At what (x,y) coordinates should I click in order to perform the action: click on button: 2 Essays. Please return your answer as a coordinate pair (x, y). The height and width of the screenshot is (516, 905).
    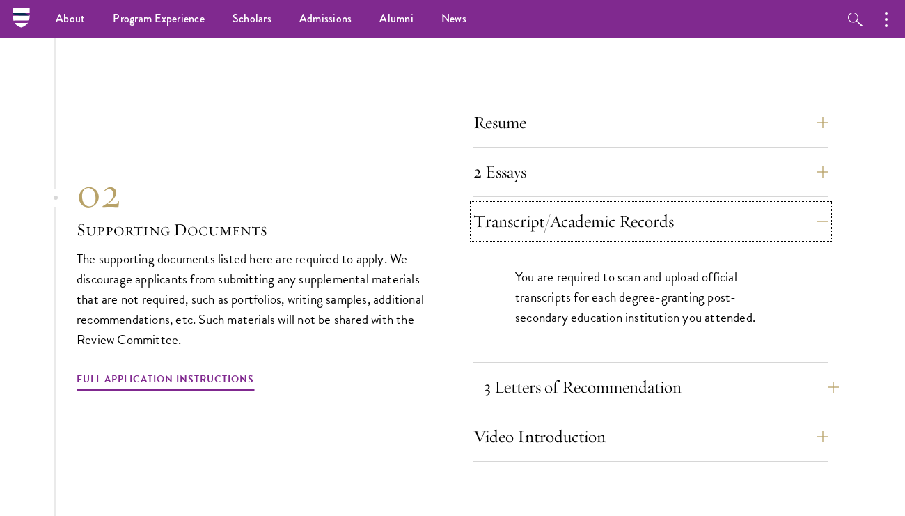
    Looking at the image, I should click on (651, 172).